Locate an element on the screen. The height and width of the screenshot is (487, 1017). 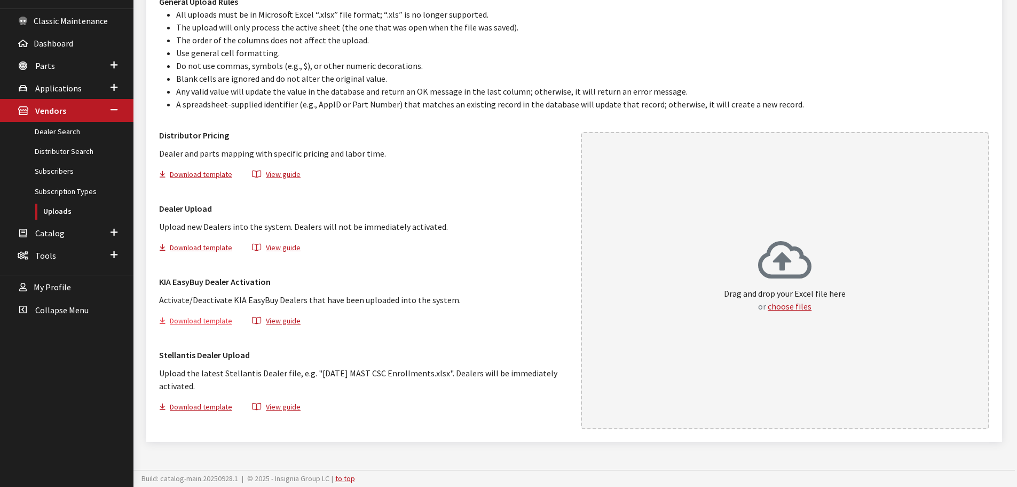
span: Catalog is located at coordinates (50, 233).